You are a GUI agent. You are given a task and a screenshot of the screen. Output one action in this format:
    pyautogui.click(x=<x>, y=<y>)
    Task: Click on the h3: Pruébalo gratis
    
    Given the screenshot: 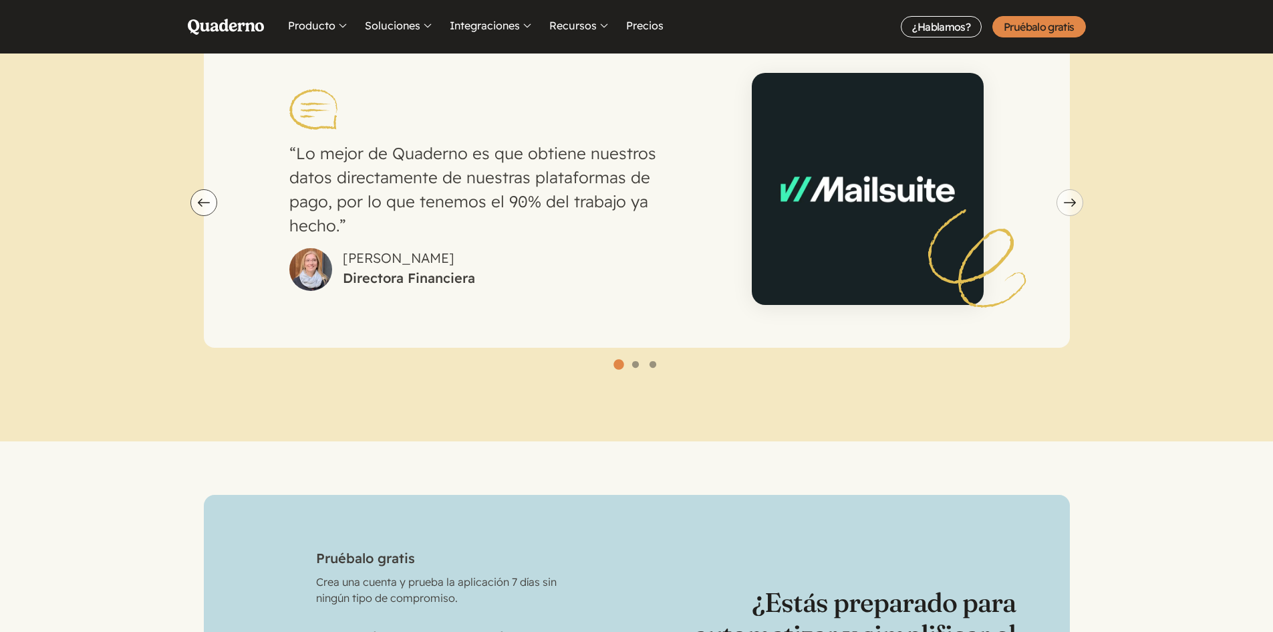 What is the action you would take?
    pyautogui.click(x=445, y=558)
    